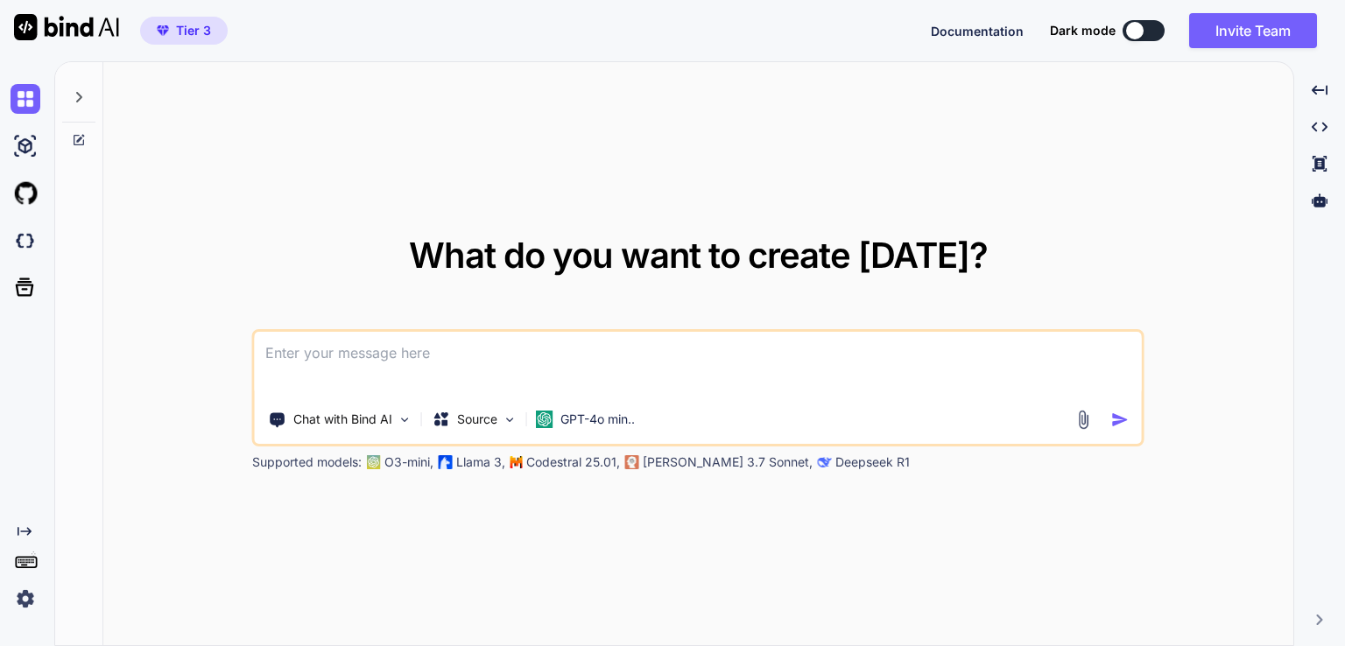 Image resolution: width=1345 pixels, height=646 pixels. Describe the element at coordinates (163, 31) in the screenshot. I see `img: premium` at that location.